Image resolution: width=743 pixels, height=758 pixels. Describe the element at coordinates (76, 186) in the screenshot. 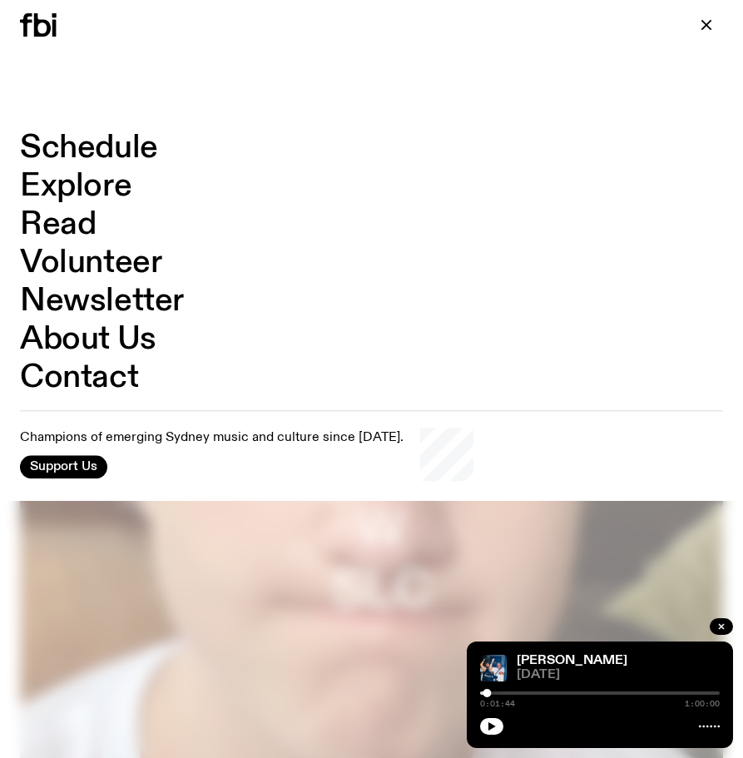

I see `a: Explore` at that location.